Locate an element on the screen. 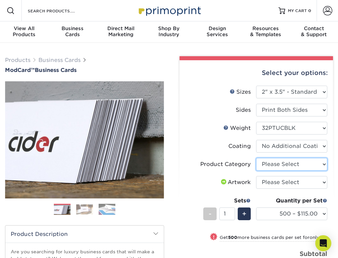 This screenshot has width=338, height=258. span: Resources is located at coordinates (265, 28).